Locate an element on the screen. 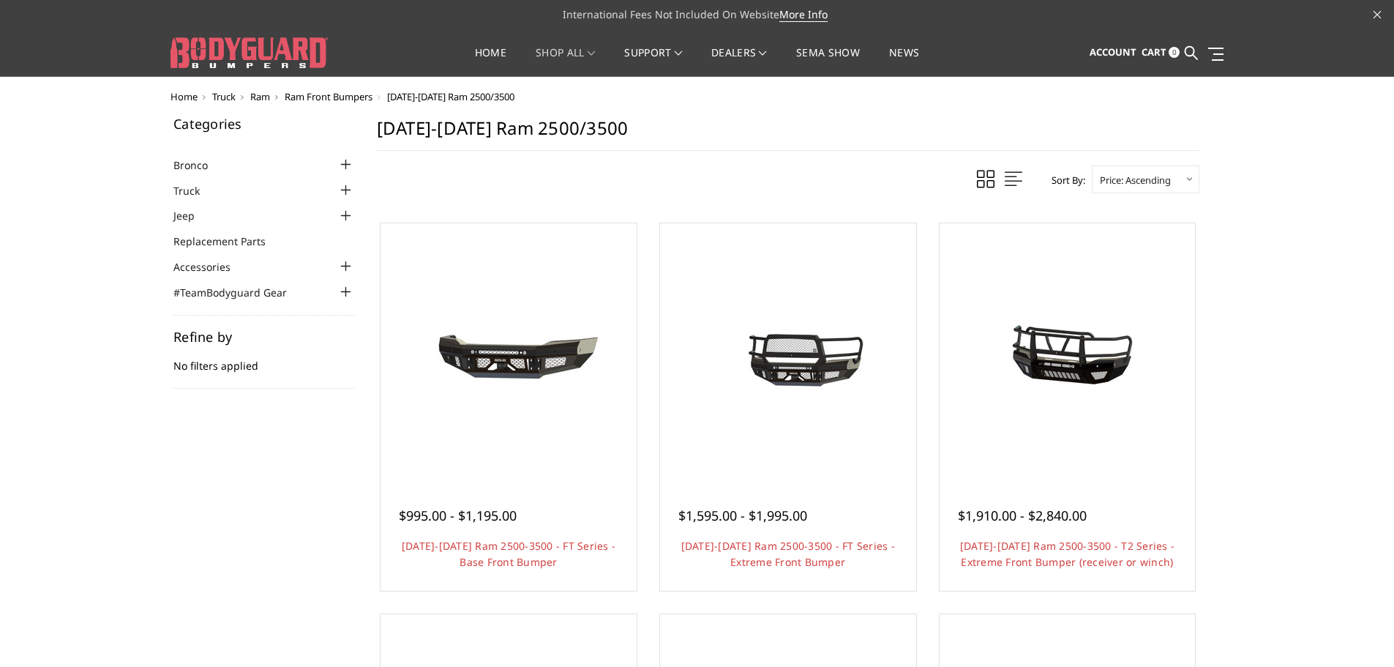  span: 0 is located at coordinates (1174, 52).